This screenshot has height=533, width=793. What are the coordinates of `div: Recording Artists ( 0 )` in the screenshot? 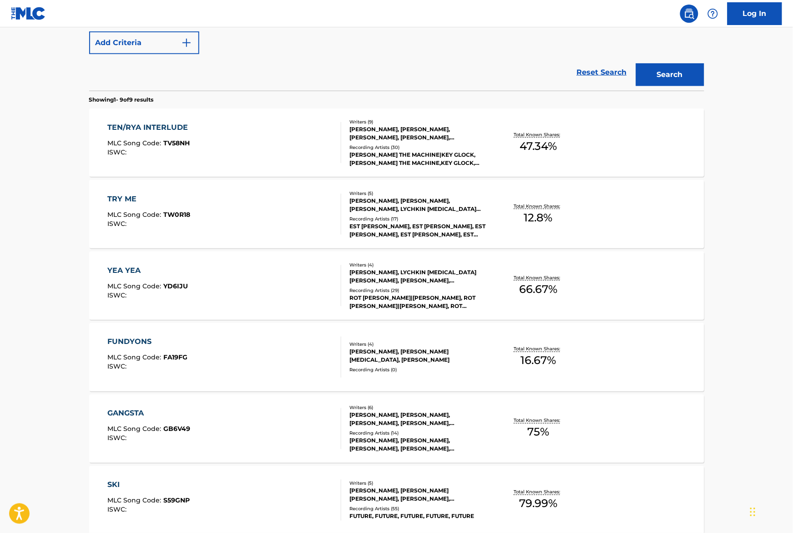 It's located at (419, 370).